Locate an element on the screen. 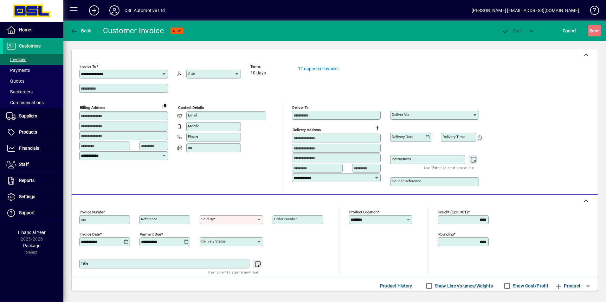 The width and height of the screenshot is (606, 302). mat-label: Delivery time is located at coordinates (453, 137).